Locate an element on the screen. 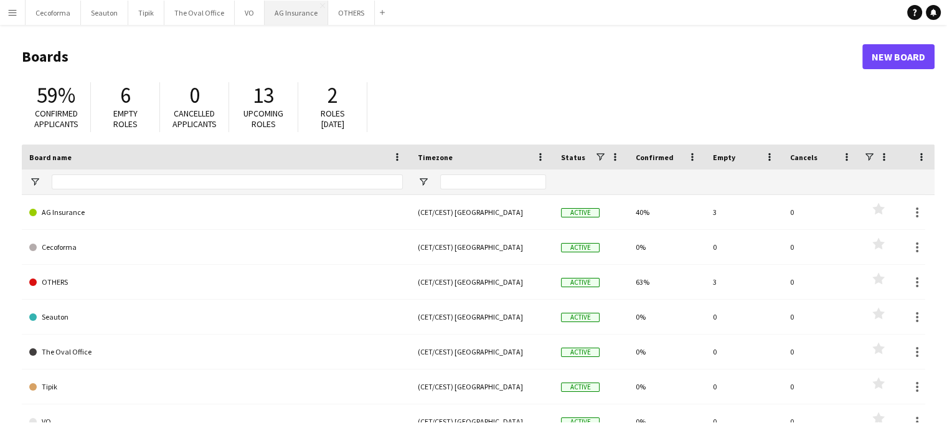  span: 13 is located at coordinates (263, 95).